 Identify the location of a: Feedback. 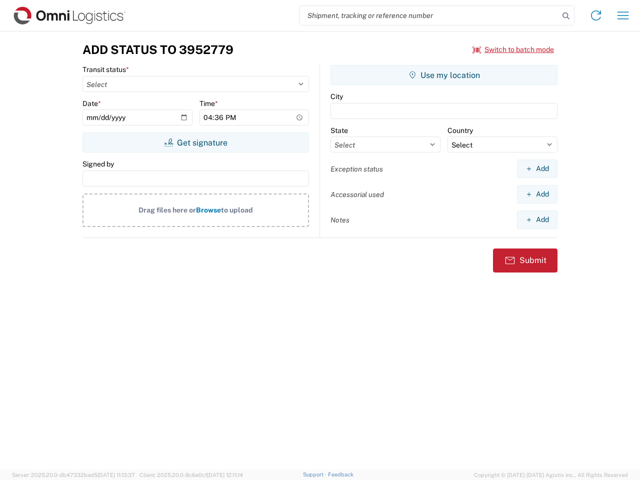
(341, 475).